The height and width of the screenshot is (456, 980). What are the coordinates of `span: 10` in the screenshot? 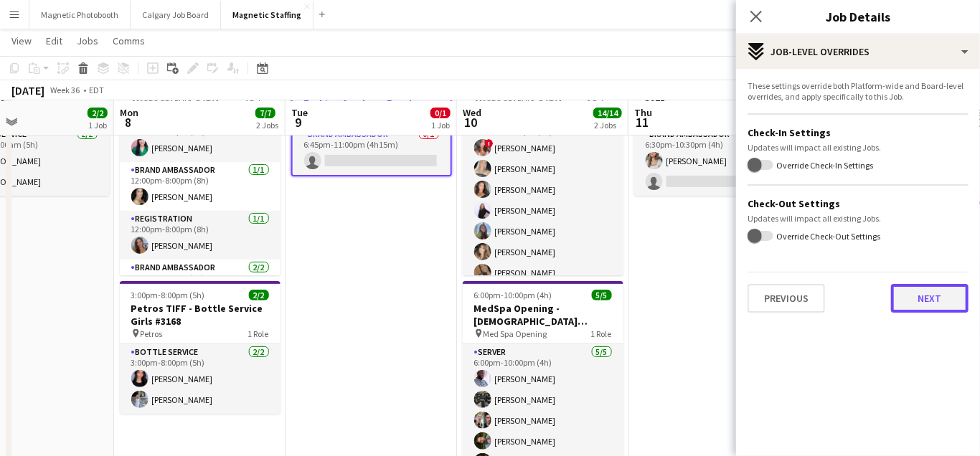 It's located at (470, 122).